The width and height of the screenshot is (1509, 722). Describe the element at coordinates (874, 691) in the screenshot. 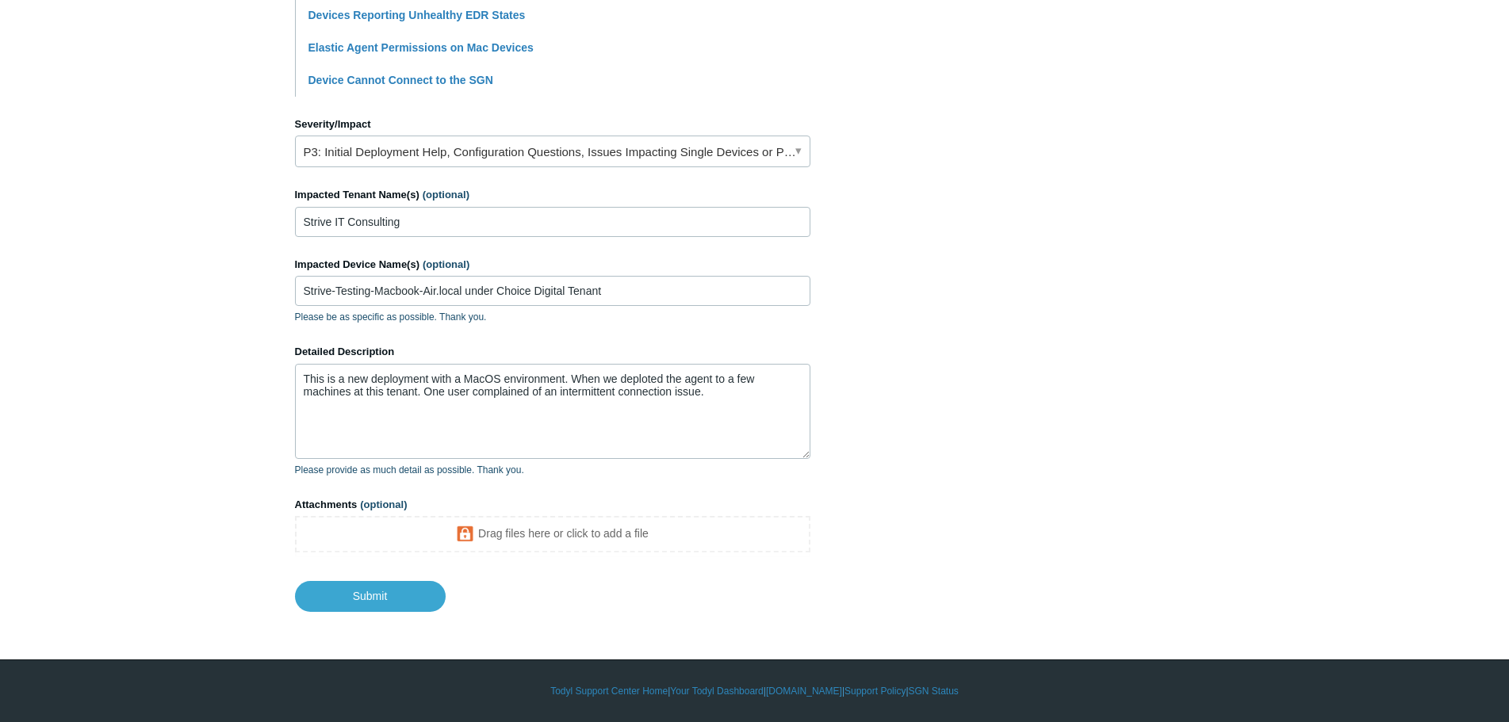

I see `a: Support Policy` at that location.